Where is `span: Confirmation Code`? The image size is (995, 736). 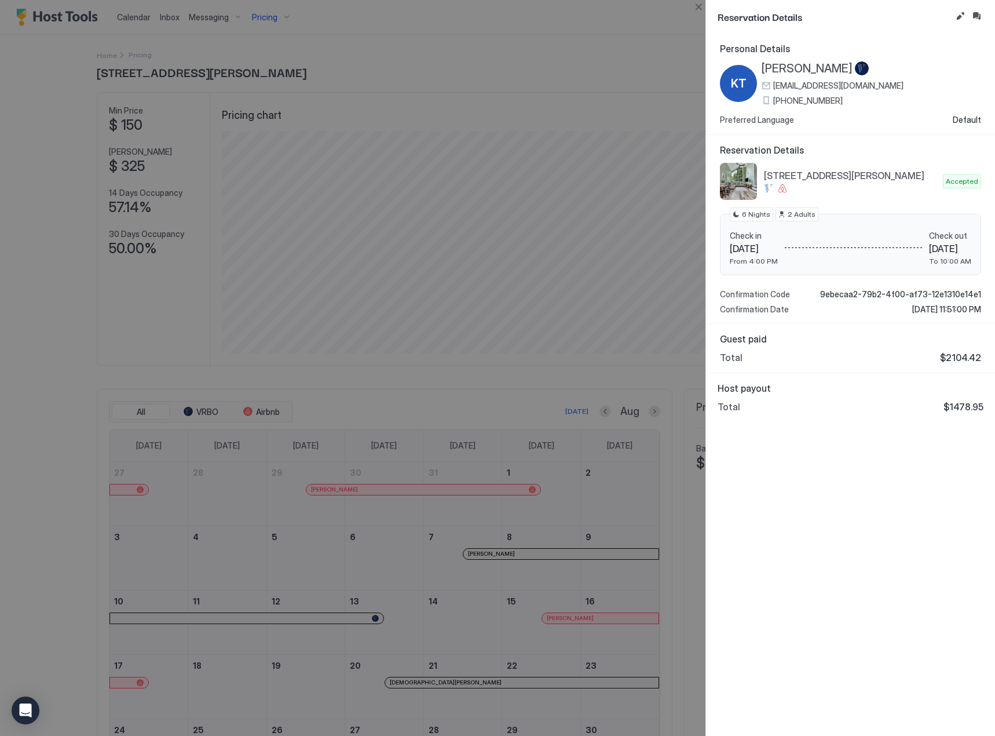 span: Confirmation Code is located at coordinates (755, 294).